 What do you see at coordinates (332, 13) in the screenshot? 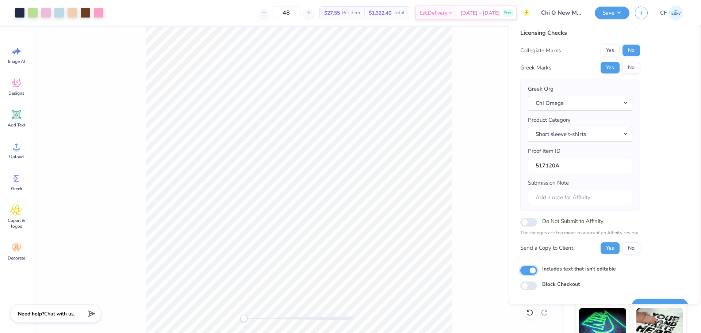
I see `span: $27.55` at bounding box center [332, 13].